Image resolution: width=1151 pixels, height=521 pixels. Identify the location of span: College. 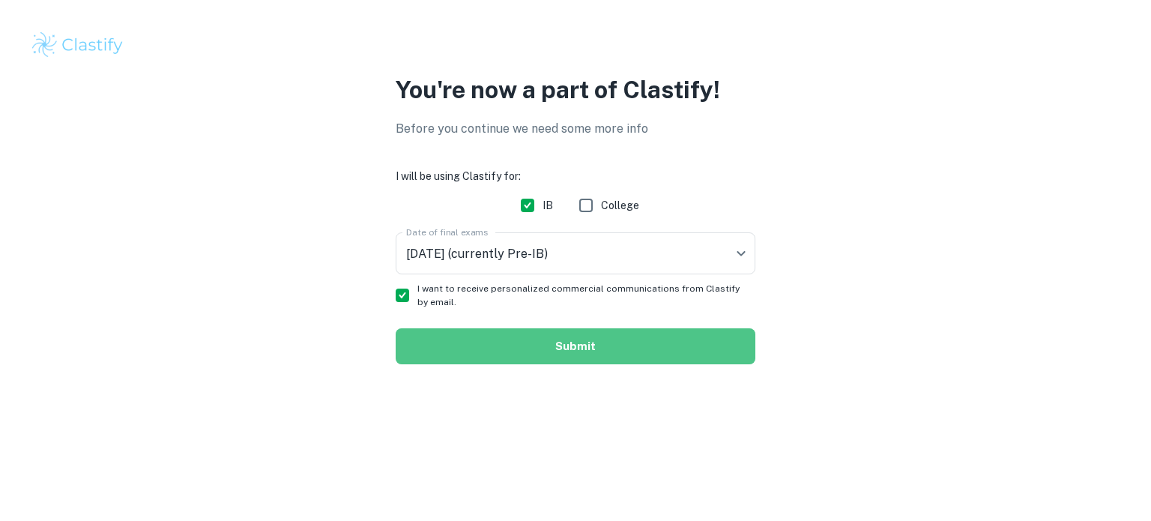
(620, 205).